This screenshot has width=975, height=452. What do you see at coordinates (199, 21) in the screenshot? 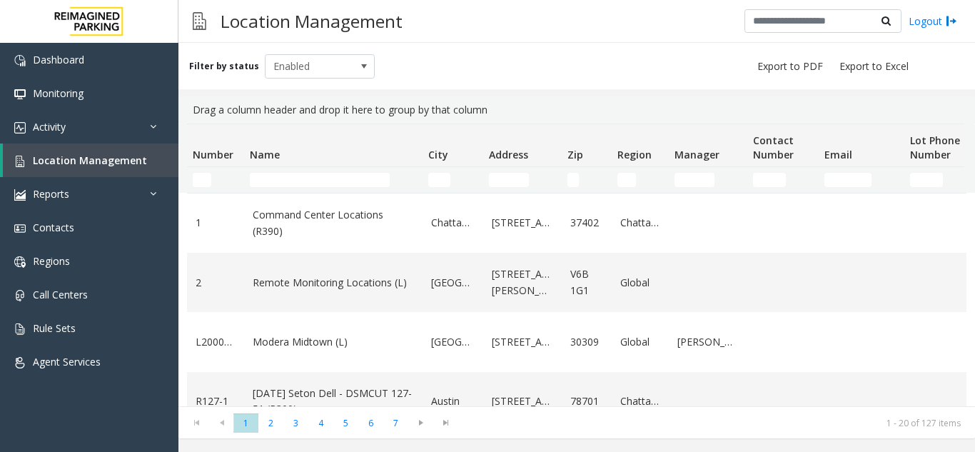
I see `img: pageIcon` at bounding box center [199, 21].